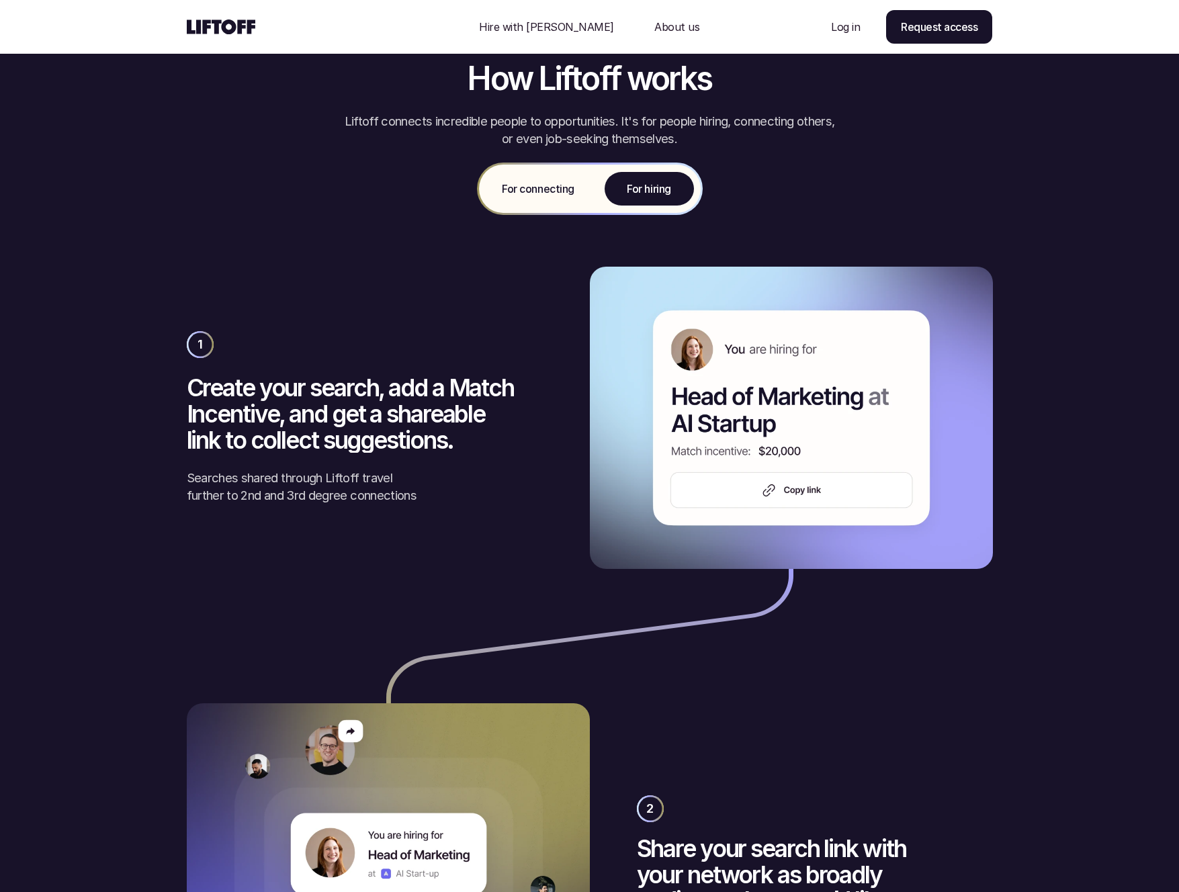 The width and height of the screenshot is (1179, 892). What do you see at coordinates (845, 27) in the screenshot?
I see `p: Log in` at bounding box center [845, 27].